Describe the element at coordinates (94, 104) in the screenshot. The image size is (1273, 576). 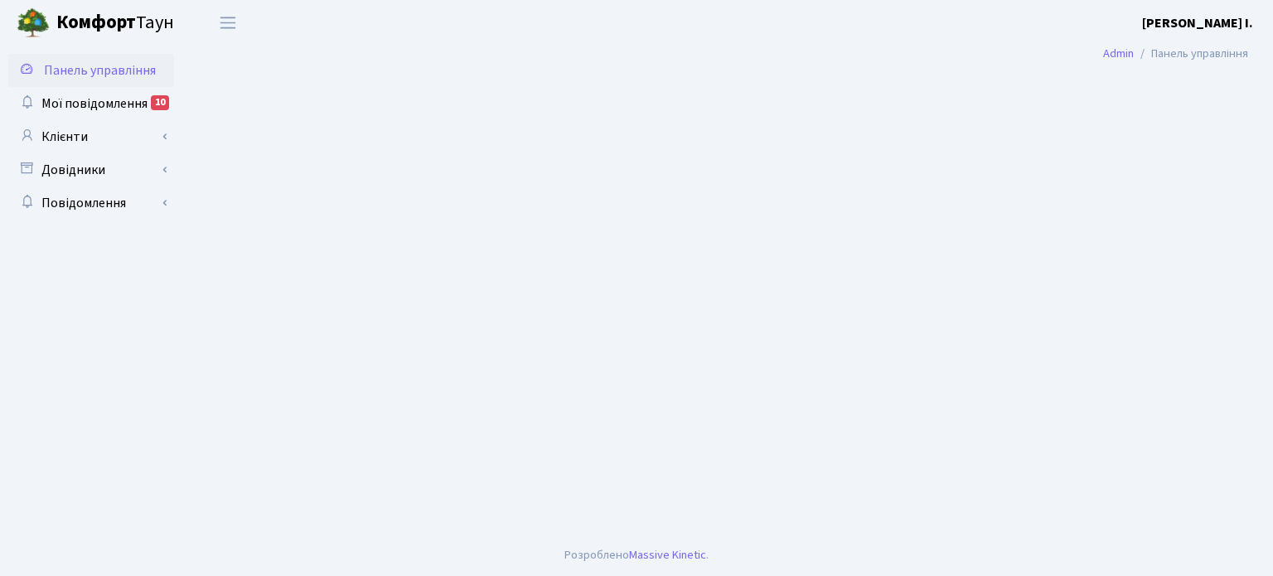
I see `span: Мої повідомлення` at that location.